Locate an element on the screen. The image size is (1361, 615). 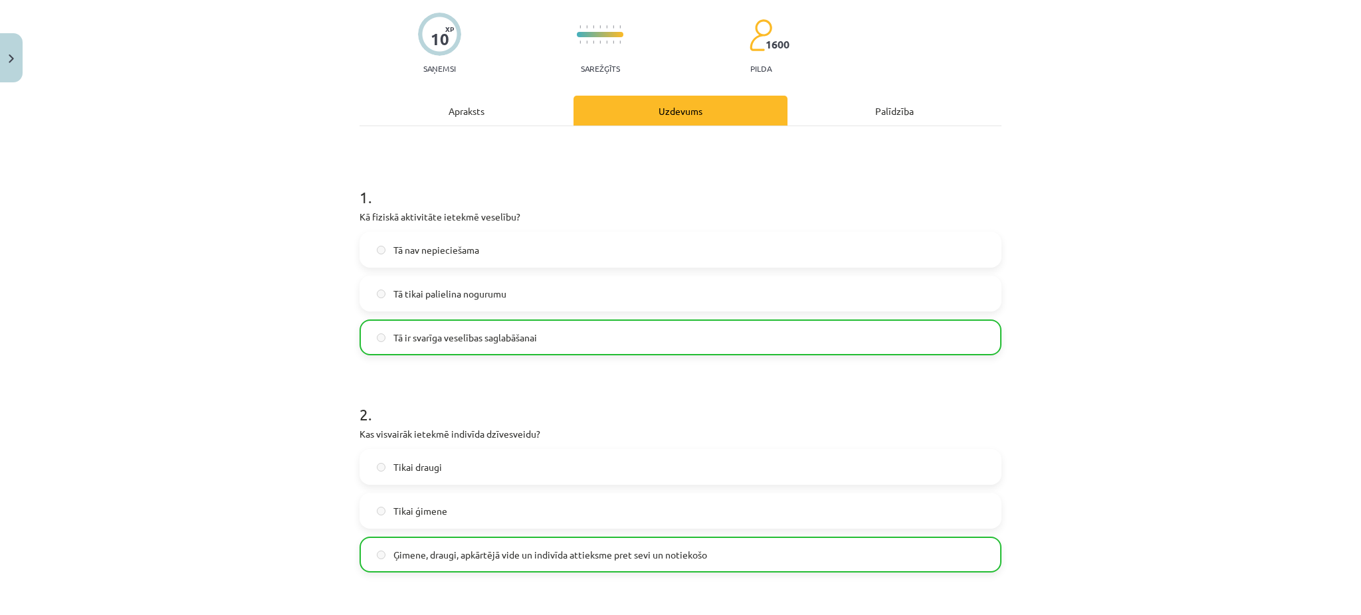
p: Sarežģīts is located at coordinates (600, 68).